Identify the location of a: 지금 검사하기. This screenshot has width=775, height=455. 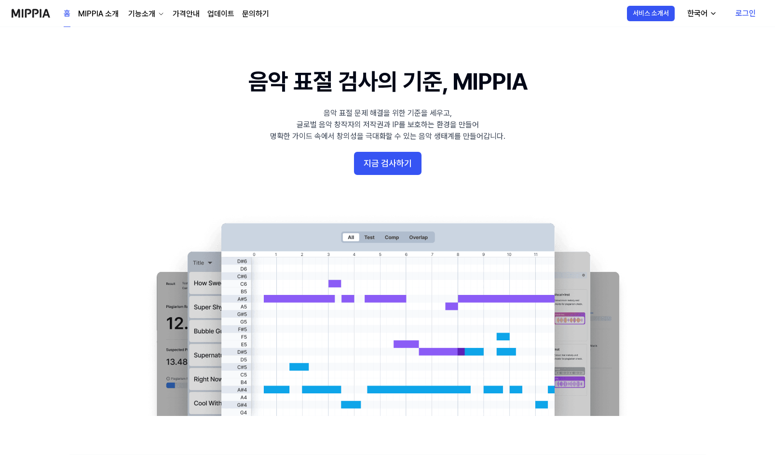
(388, 163).